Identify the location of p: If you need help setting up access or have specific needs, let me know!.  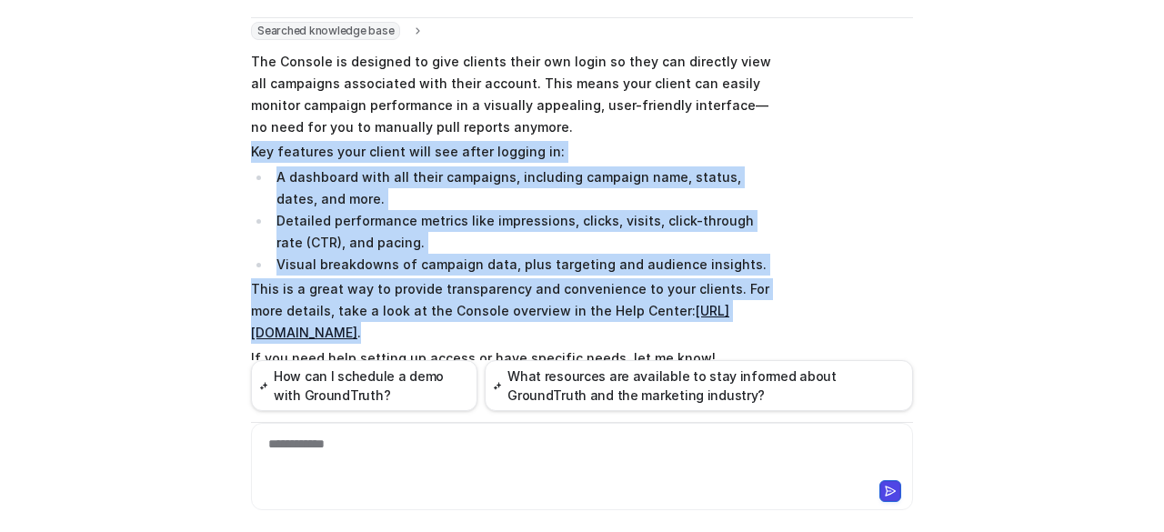
(517, 358).